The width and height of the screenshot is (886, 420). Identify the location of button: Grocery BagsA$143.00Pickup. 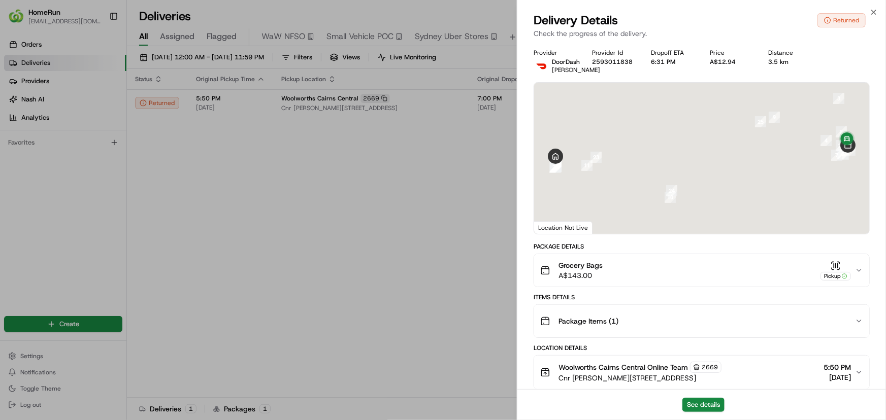
(702, 271).